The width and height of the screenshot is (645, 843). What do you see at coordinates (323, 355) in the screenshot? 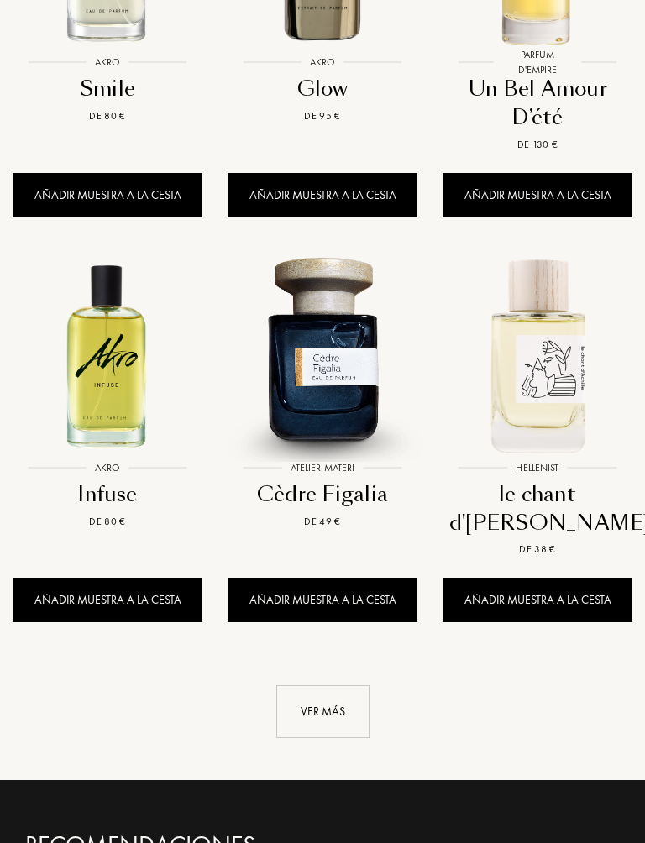
I see `img: Cèdre Figalia Atelier Materi` at bounding box center [323, 355].